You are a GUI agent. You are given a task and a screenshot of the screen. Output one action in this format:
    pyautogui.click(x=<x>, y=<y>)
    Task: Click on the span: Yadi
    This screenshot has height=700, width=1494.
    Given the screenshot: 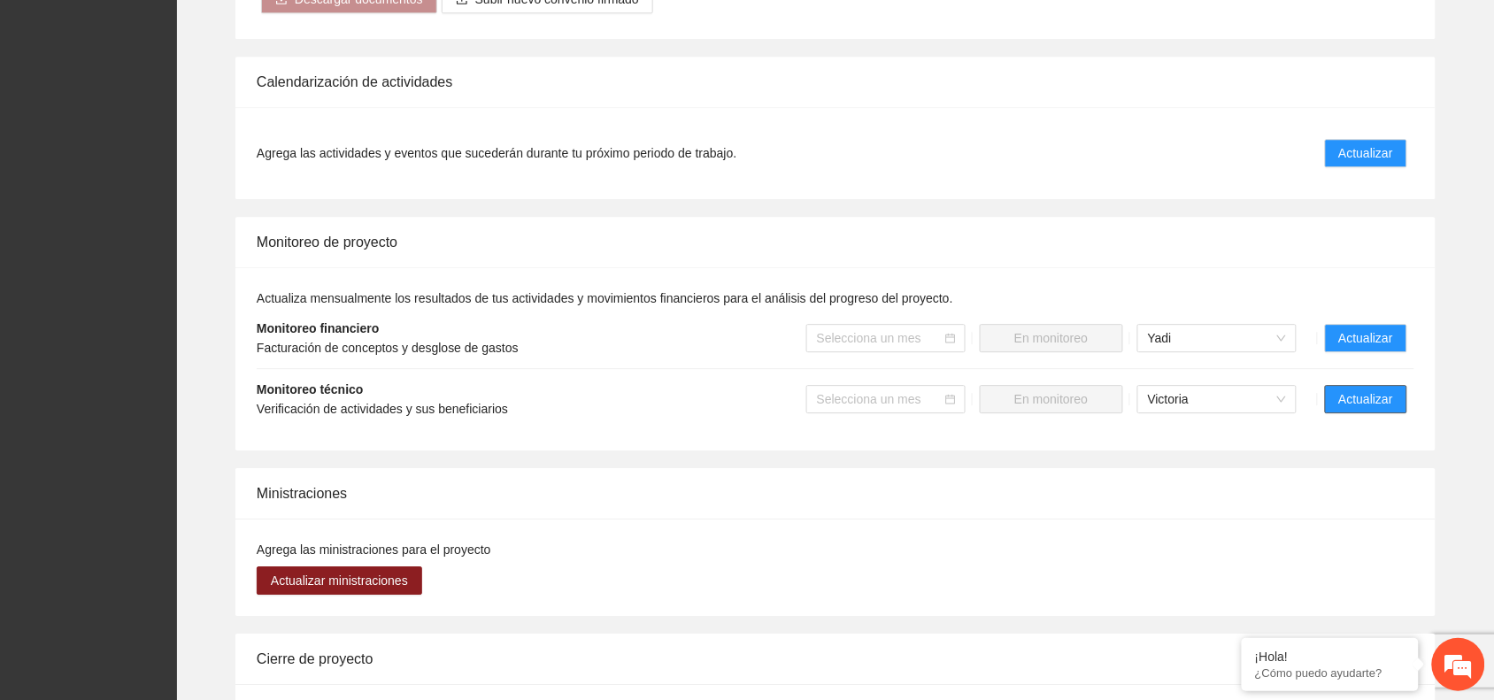 What is the action you would take?
    pyautogui.click(x=1217, y=338)
    